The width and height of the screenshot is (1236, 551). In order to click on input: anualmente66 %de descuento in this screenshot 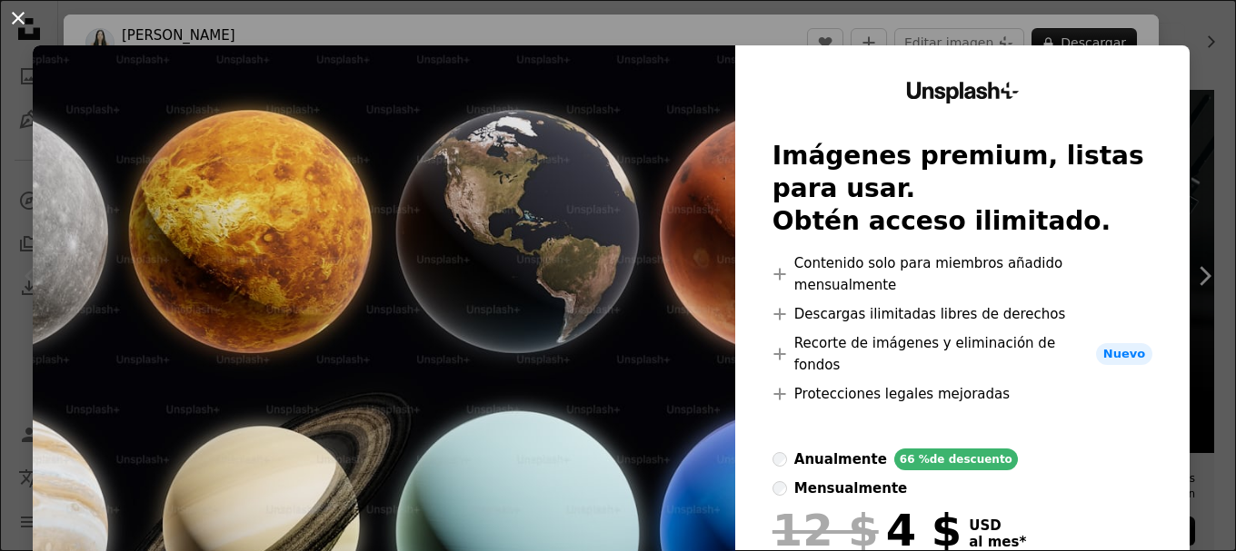, I will do `click(779, 460)`.